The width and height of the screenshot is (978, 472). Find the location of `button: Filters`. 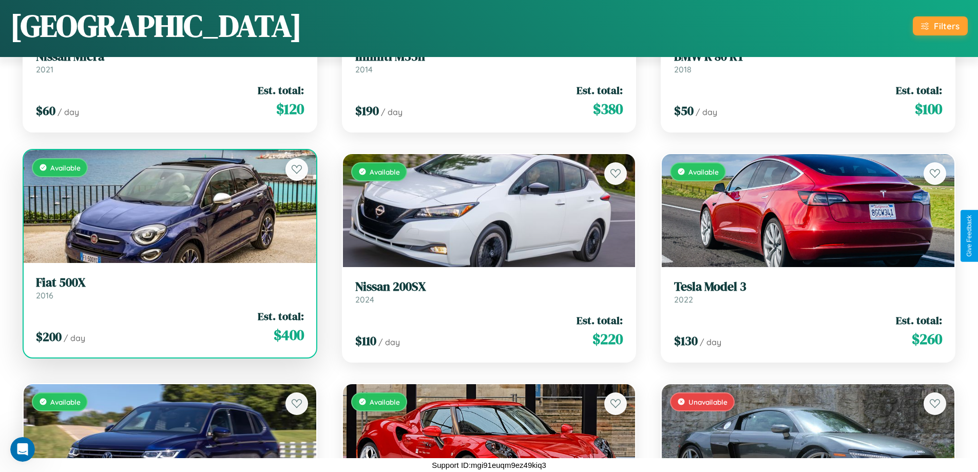

button: Filters is located at coordinates (940, 26).